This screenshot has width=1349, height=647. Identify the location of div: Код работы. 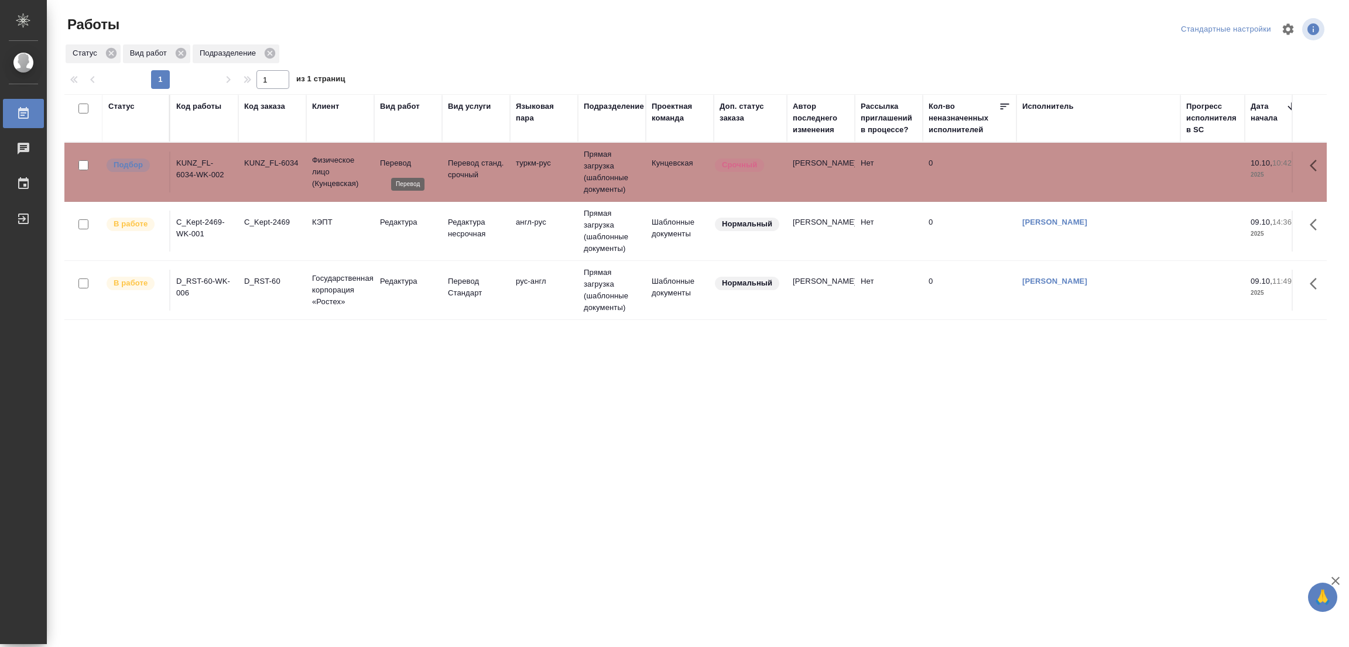
(198, 107).